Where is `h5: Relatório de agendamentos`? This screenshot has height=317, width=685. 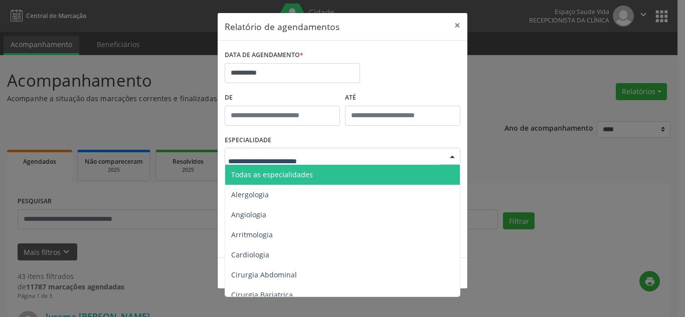 h5: Relatório de agendamentos is located at coordinates (282, 27).